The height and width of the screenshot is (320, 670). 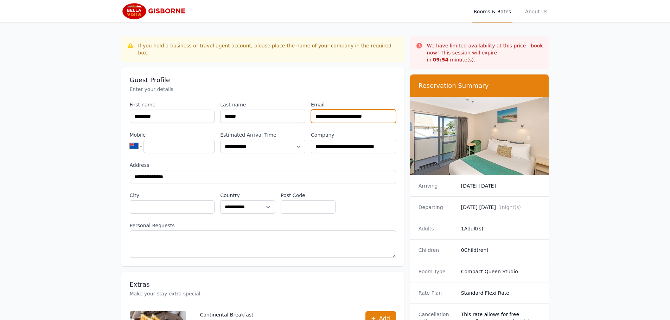 I want to click on dt: Adults, so click(x=437, y=229).